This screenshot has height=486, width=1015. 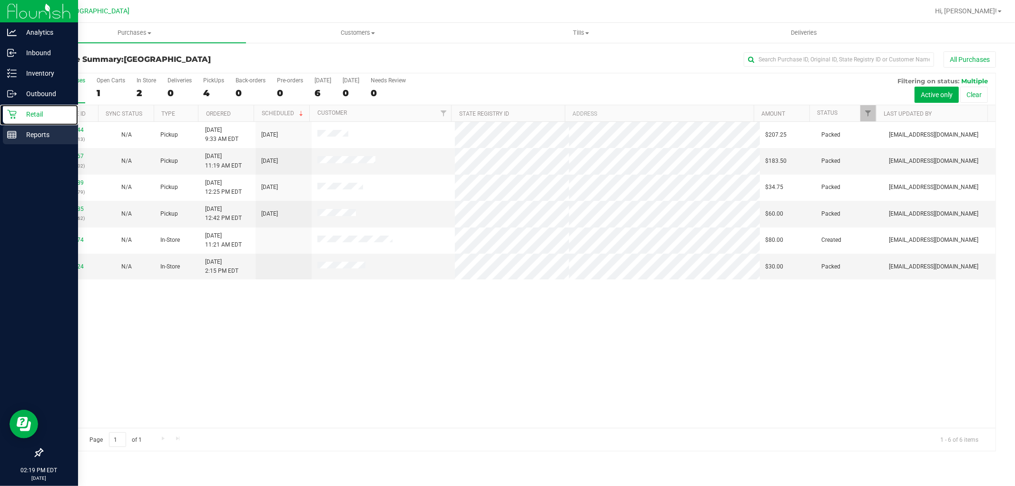 I want to click on a: Ordered, so click(x=219, y=114).